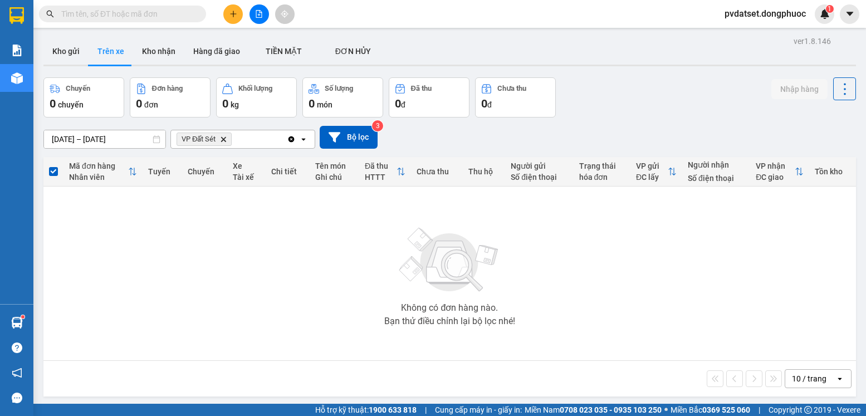 The image size is (866, 416). Describe the element at coordinates (349, 137) in the screenshot. I see `button: Bộ lọc` at that location.